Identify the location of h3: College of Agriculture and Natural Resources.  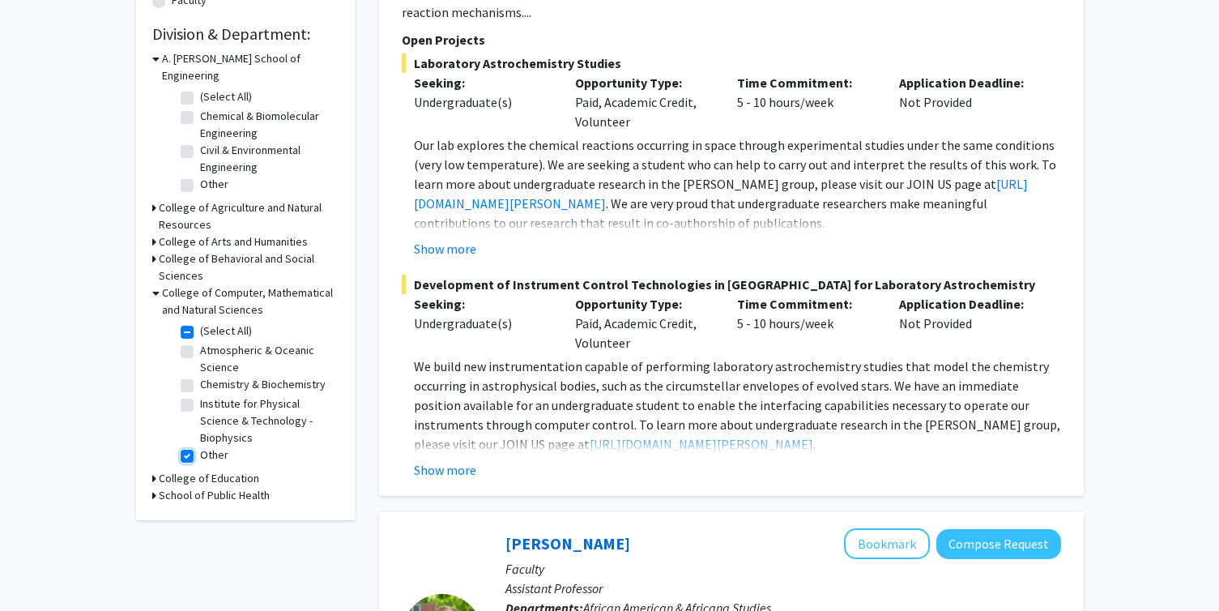
(249, 216).